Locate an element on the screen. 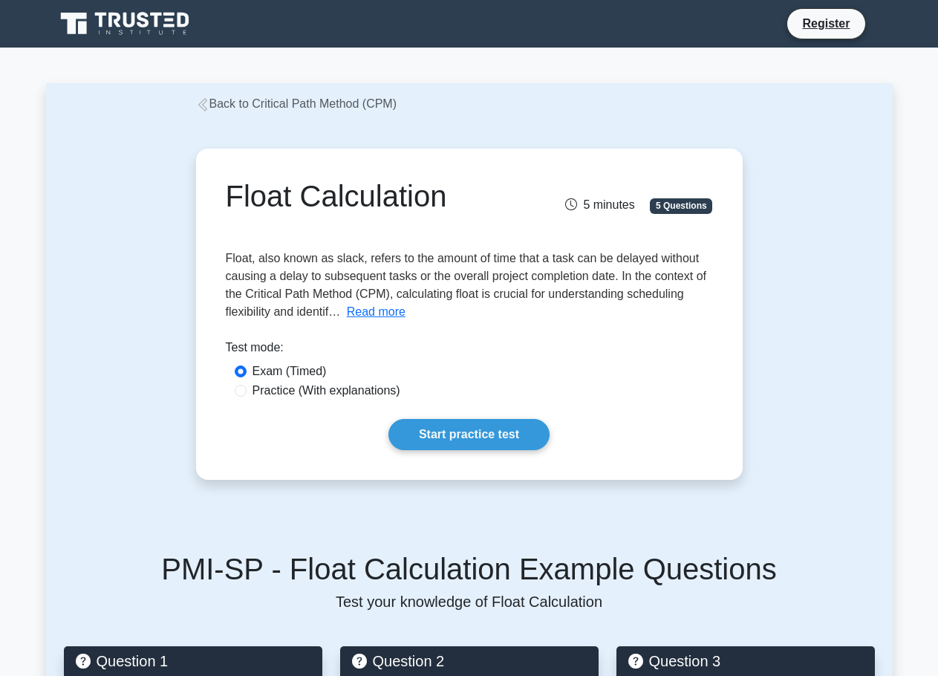 Image resolution: width=938 pixels, height=676 pixels. h5: PMI-SP - Float Calculation Example Questions is located at coordinates (469, 569).